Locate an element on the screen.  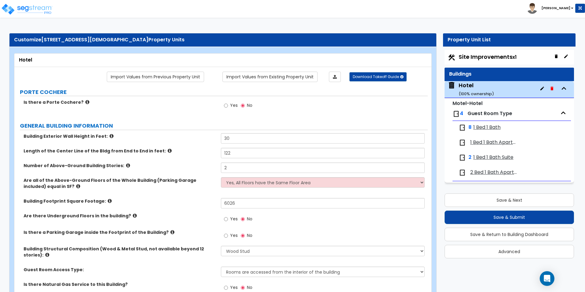
button: Save & Return to Building Dashboard is located at coordinates (509, 234).